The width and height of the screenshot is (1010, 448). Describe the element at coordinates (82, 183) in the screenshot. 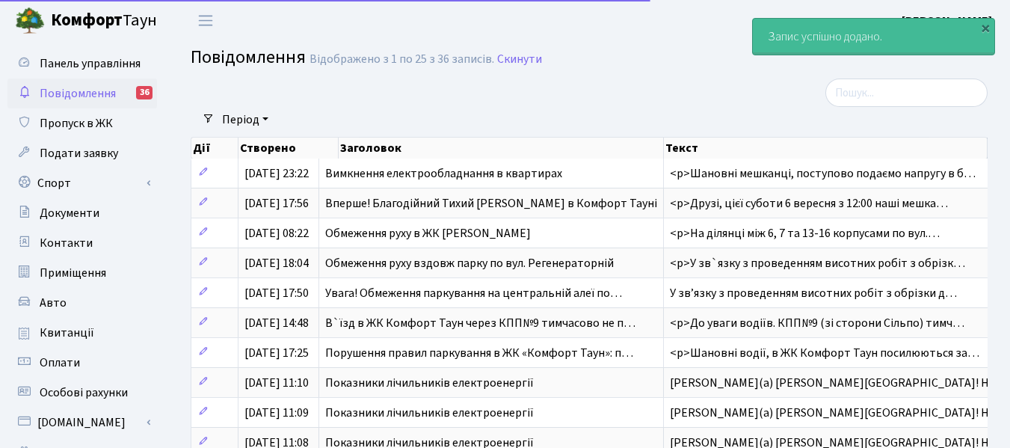

I see `a: Спорт` at that location.